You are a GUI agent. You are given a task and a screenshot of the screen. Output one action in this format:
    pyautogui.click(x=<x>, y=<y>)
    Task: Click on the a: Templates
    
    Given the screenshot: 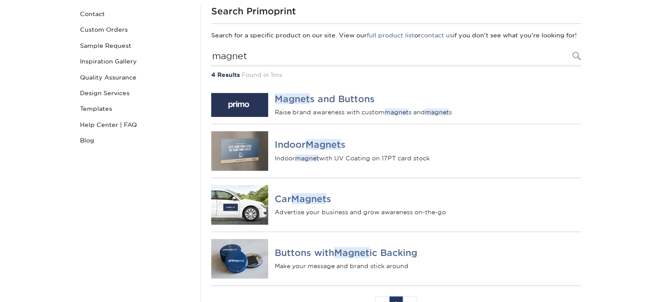 What is the action you would take?
    pyautogui.click(x=135, y=109)
    